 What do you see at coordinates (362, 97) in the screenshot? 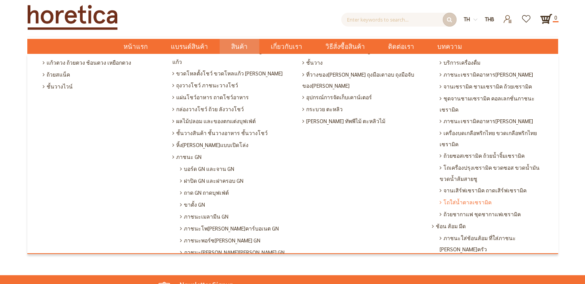
I see `a: อุปกรณ์การจัดเก็บเคาน์เตอร์` at bounding box center [362, 97].